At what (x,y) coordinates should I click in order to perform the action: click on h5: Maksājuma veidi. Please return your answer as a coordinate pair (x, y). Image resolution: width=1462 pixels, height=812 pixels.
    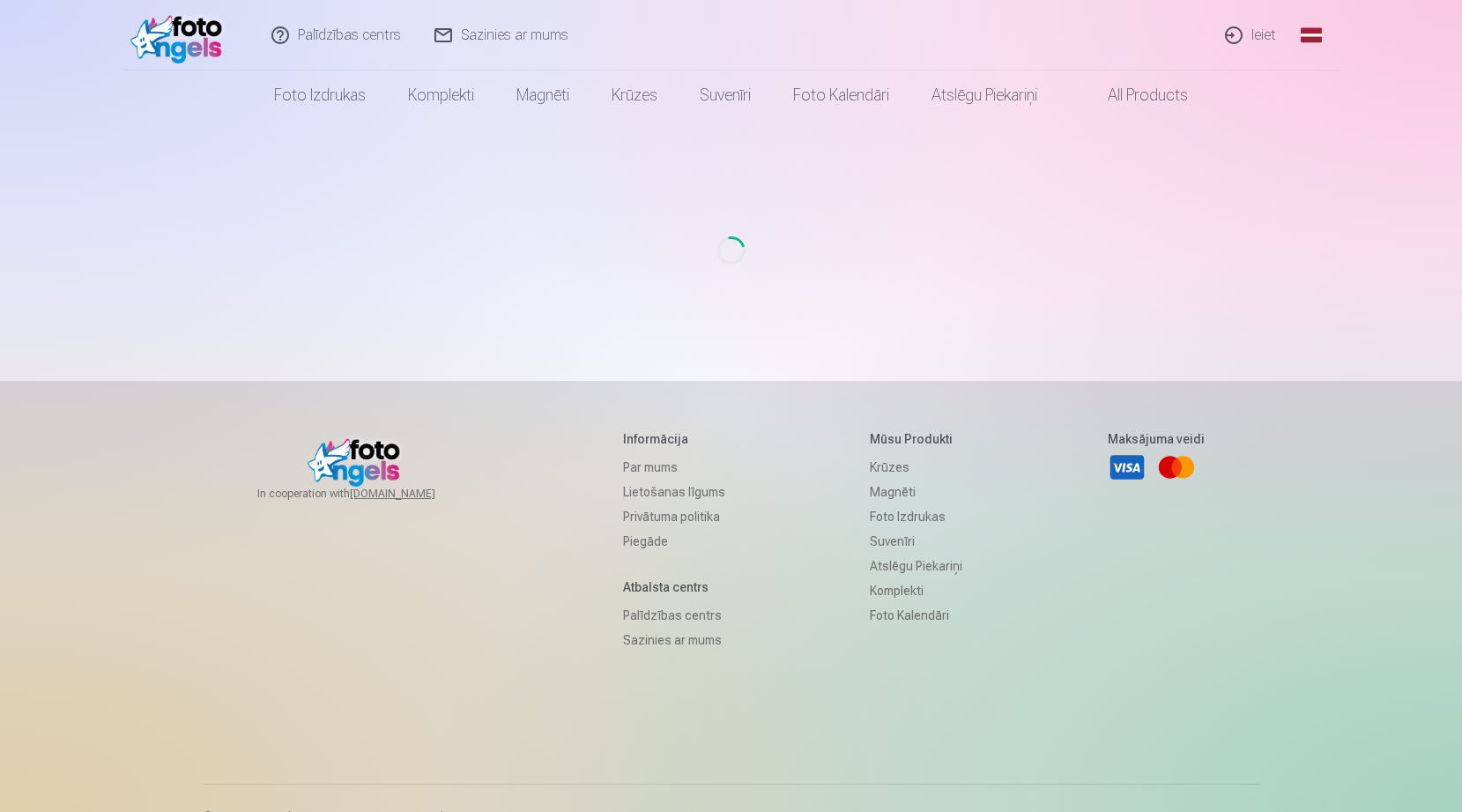
    Looking at the image, I should click on (1156, 439).